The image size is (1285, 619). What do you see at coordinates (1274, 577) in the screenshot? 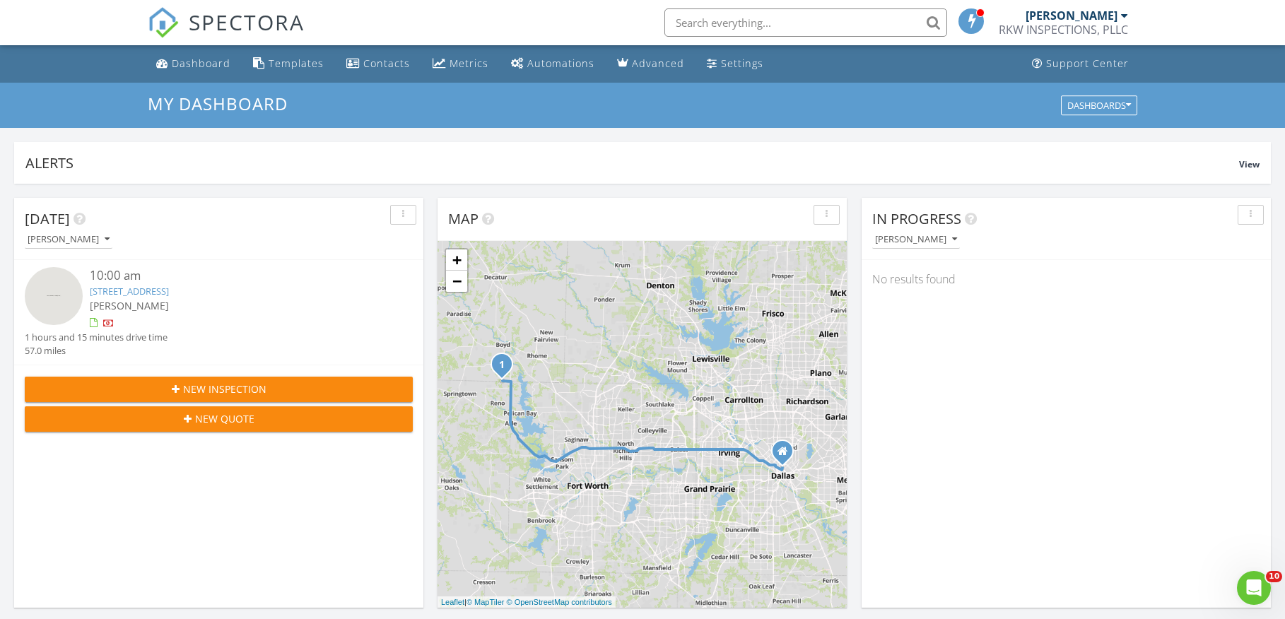
I see `span: 10` at bounding box center [1274, 577].